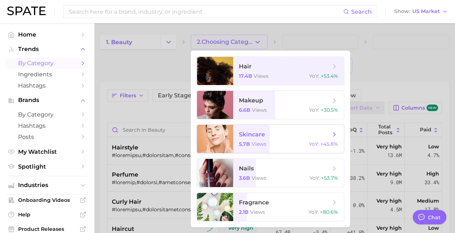 This screenshot has width=455, height=233. Describe the element at coordinates (329, 76) in the screenshot. I see `span: +53.4%` at that location.